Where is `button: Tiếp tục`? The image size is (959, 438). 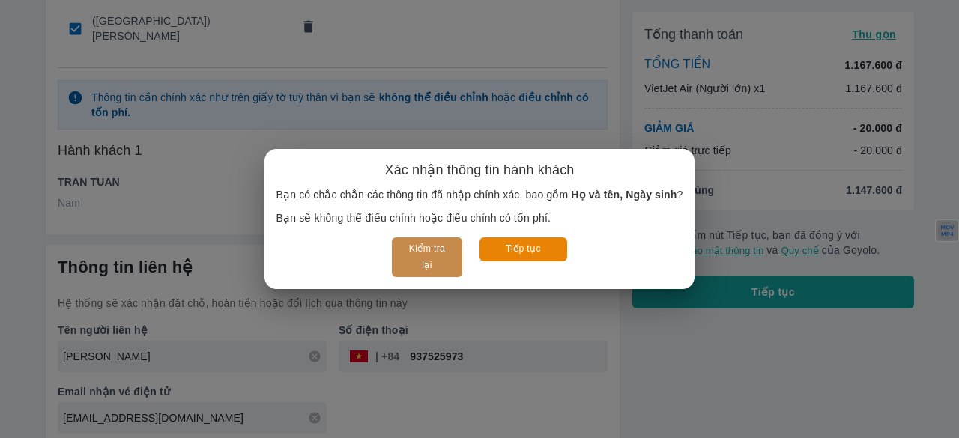 button: Tiếp tục is located at coordinates (523, 249).